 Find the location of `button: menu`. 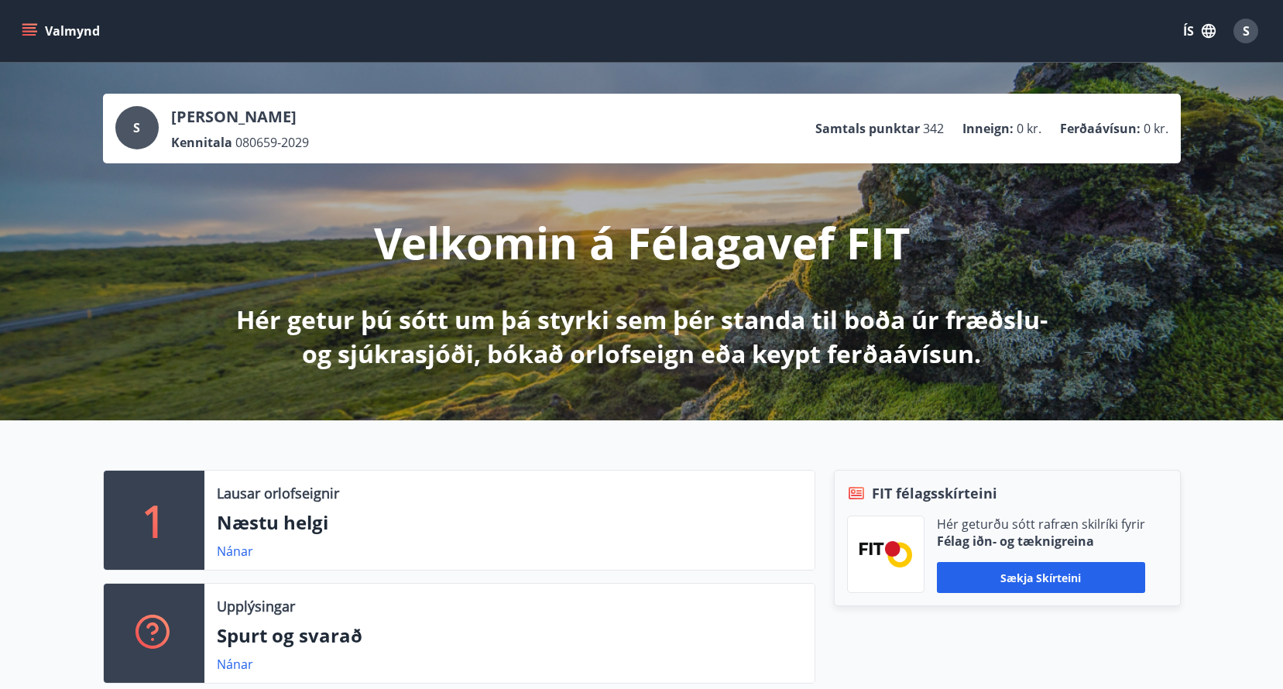

button: menu is located at coordinates (62, 31).